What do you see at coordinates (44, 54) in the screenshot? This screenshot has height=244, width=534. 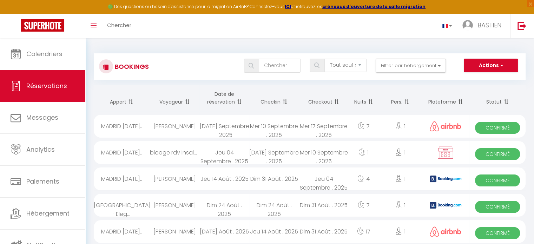 I see `span: Calendriers` at bounding box center [44, 54].